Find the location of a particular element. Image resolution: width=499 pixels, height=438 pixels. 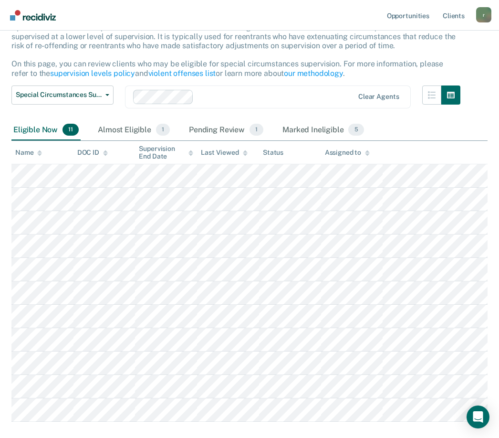

div: Supervision End Date is located at coordinates (166, 153).